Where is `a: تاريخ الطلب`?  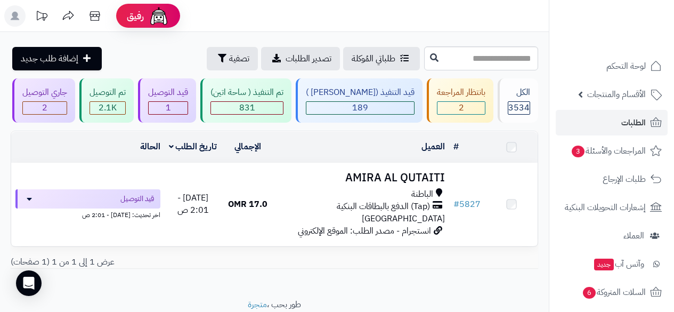 a: تاريخ الطلب is located at coordinates (193, 147).